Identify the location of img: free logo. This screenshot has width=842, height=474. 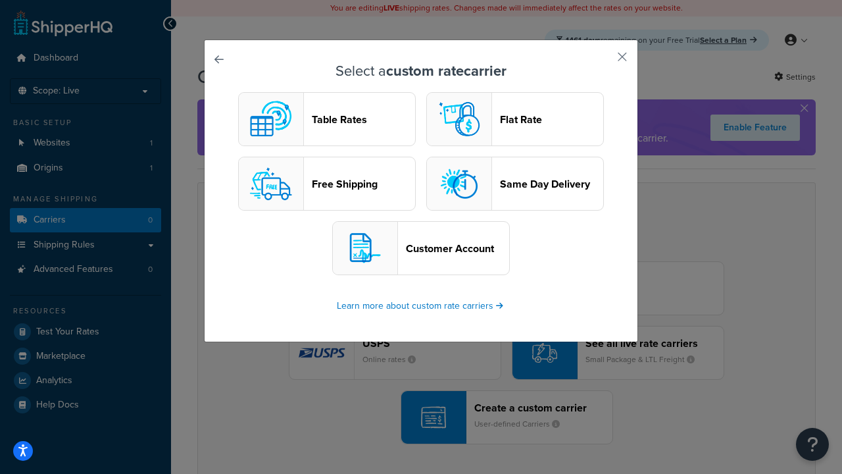
(271, 184).